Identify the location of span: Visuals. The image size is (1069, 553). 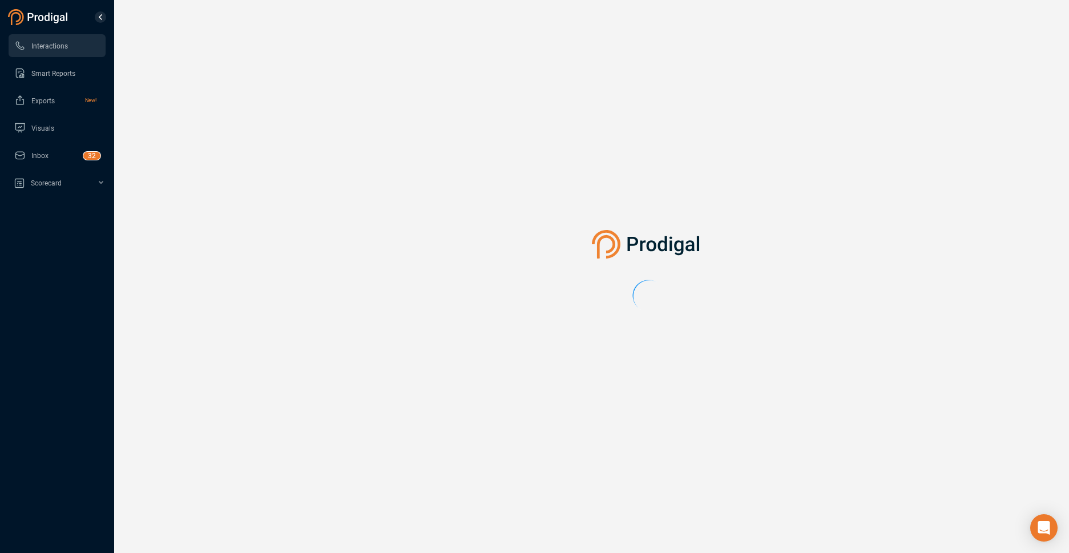
(43, 128).